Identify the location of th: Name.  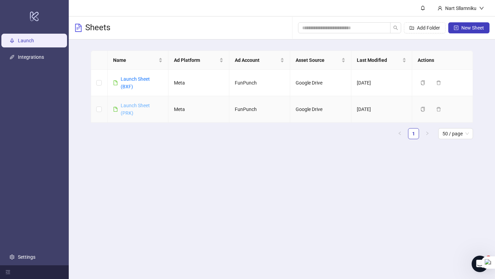
(138, 60).